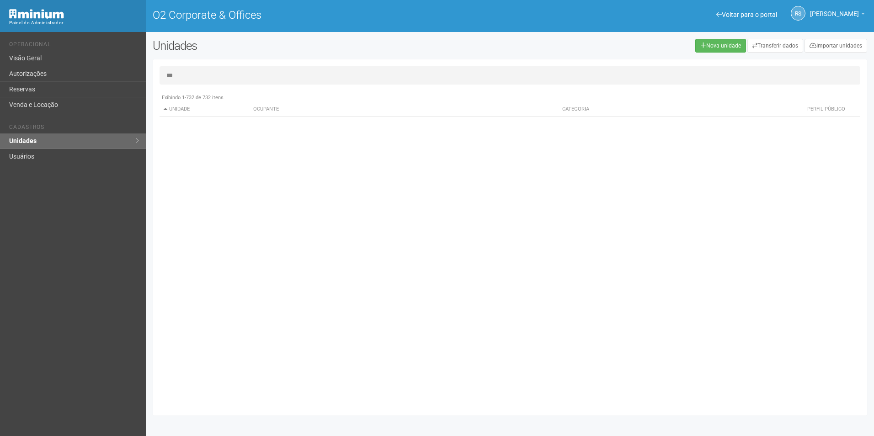  I want to click on div: Exibindo 1-732 de 732 itens, so click(510, 98).